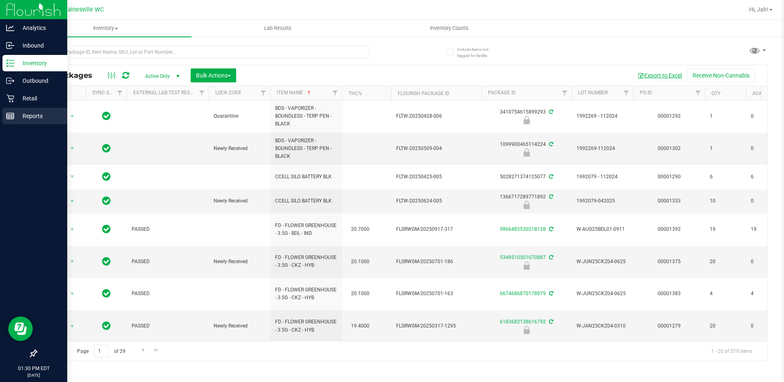 The height and width of the screenshot is (382, 784). What do you see at coordinates (645, 93) in the screenshot?
I see `a: PO ID` at bounding box center [645, 93].